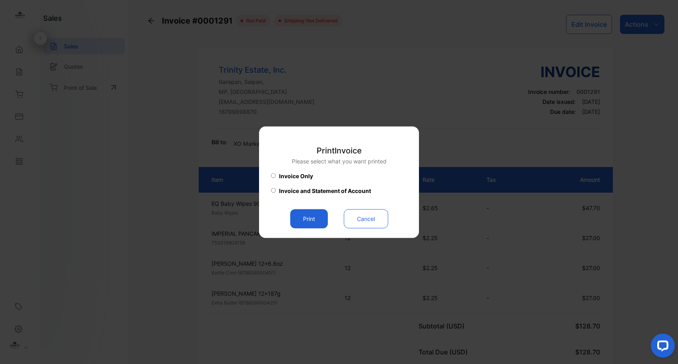 The image size is (678, 364). I want to click on span: Invoice Only, so click(296, 176).